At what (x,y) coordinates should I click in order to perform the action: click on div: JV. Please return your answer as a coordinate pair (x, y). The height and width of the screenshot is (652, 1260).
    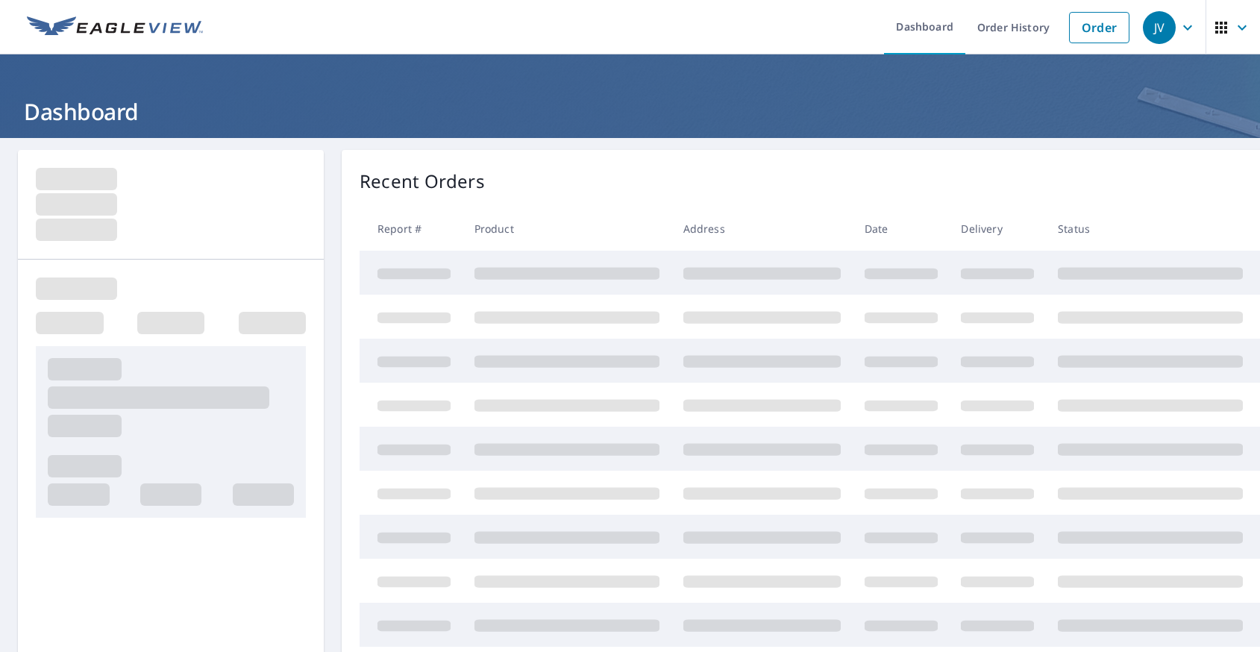
    Looking at the image, I should click on (1160, 28).